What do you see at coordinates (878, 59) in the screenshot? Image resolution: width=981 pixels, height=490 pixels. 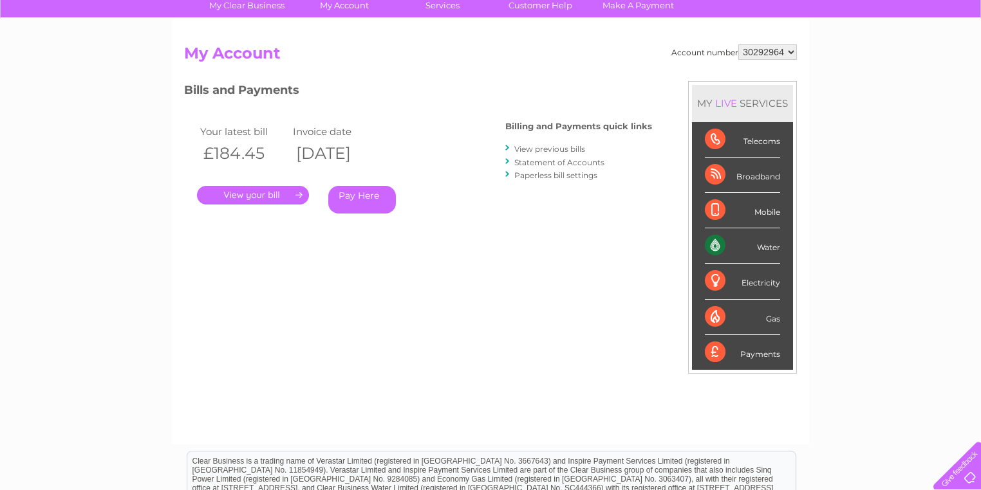 I see `a: Blog` at bounding box center [878, 59].